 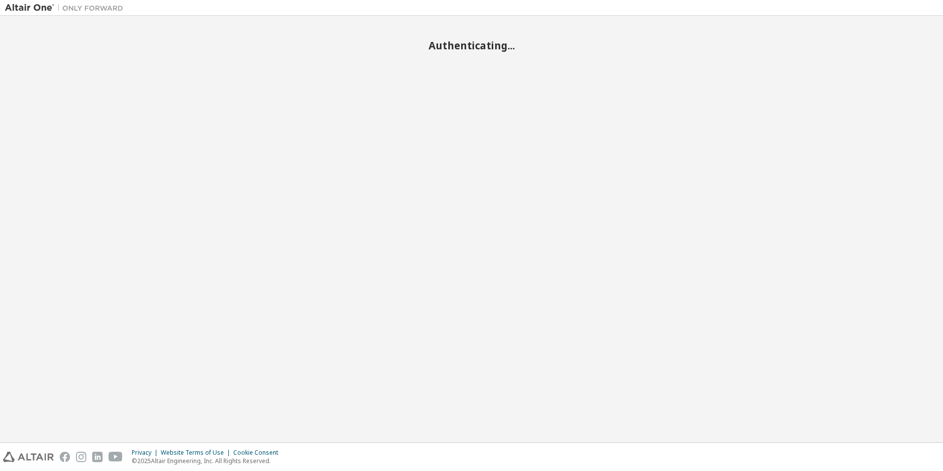 I want to click on div: Website Terms of Use, so click(x=197, y=452).